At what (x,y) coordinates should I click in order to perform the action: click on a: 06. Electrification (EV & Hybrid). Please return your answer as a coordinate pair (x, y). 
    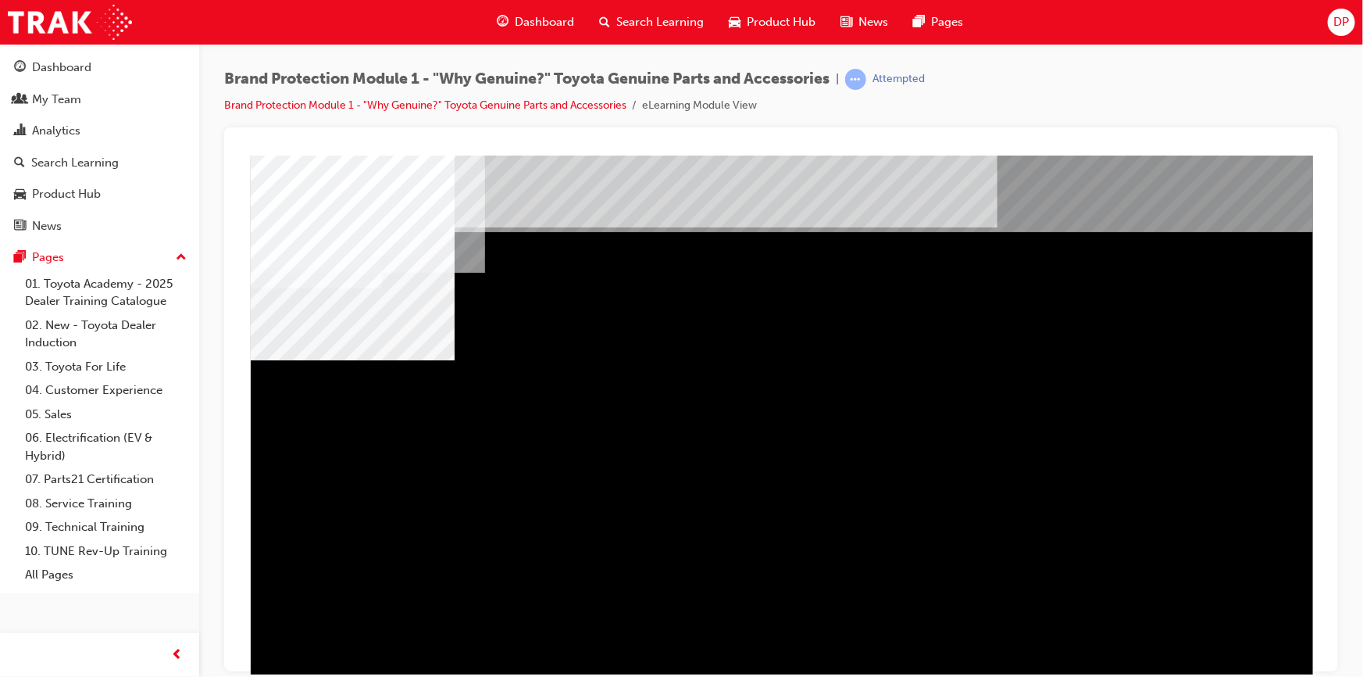
    Looking at the image, I should click on (105, 446).